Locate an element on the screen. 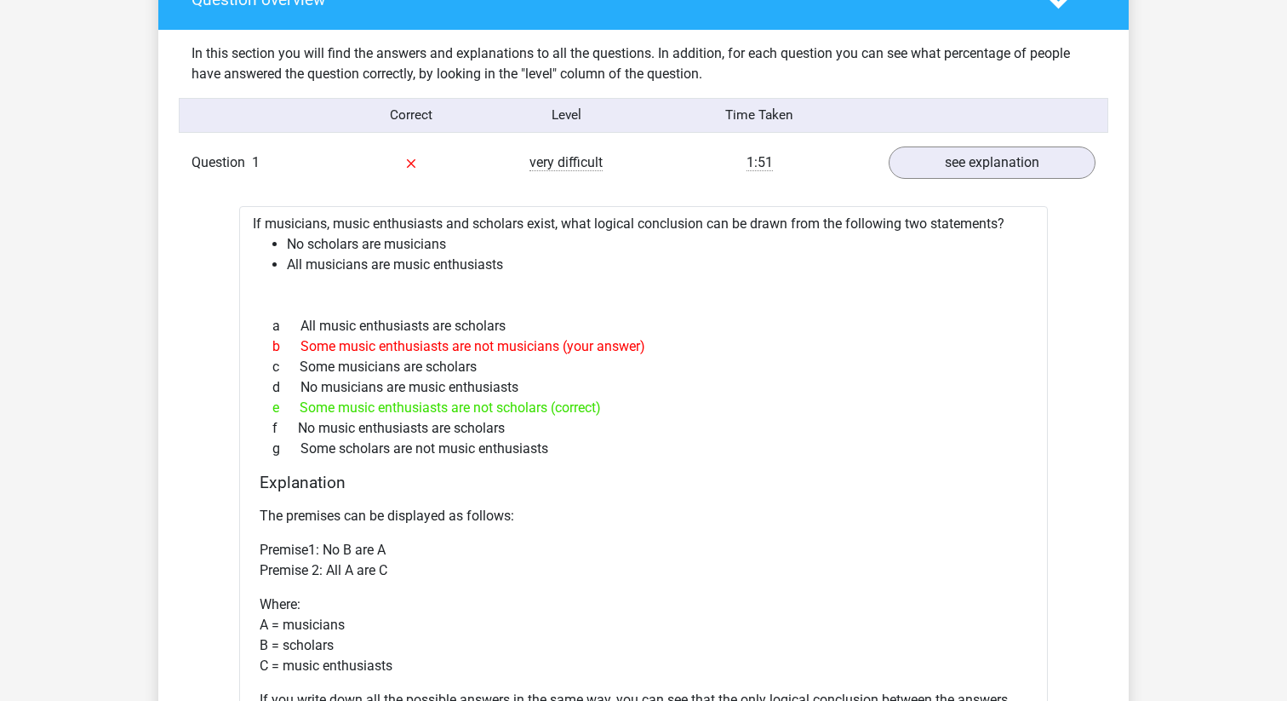 This screenshot has height=701, width=1287. span: very difficult is located at coordinates (566, 163).